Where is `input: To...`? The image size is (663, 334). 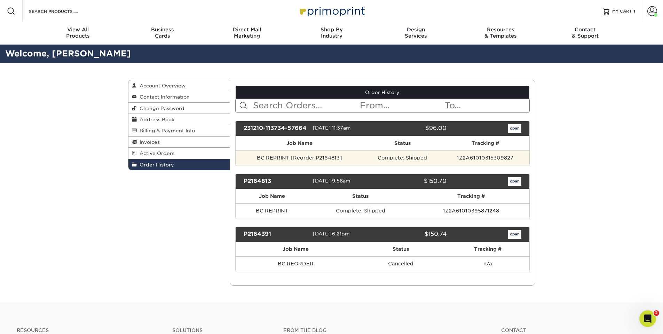 input: To... is located at coordinates (486, 105).